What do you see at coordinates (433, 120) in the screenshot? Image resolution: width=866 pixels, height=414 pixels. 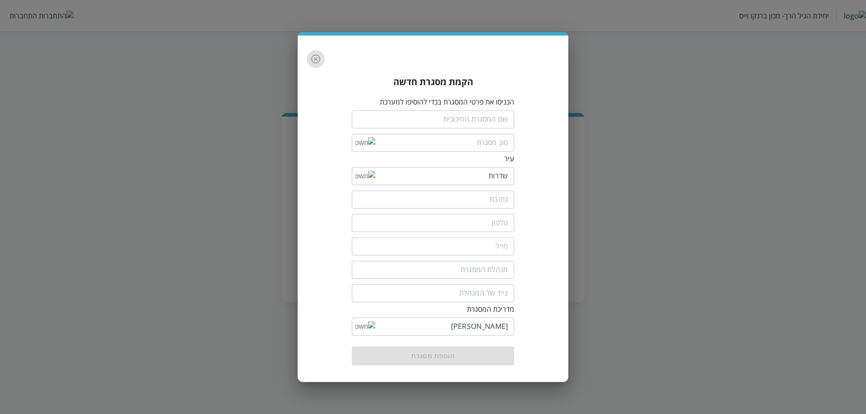 I see `input: שם המסגרת החינוכית` at bounding box center [433, 120].